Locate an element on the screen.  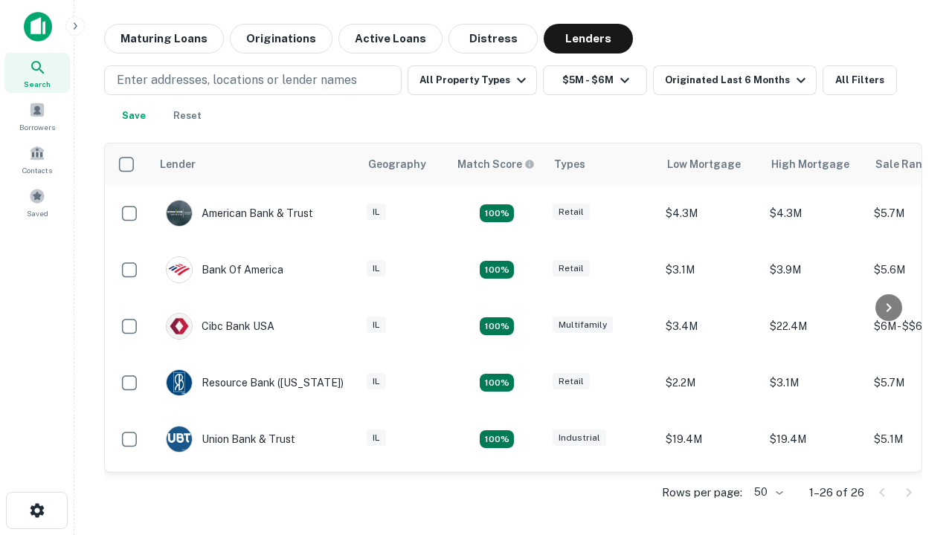
div: Lender is located at coordinates (178, 164).